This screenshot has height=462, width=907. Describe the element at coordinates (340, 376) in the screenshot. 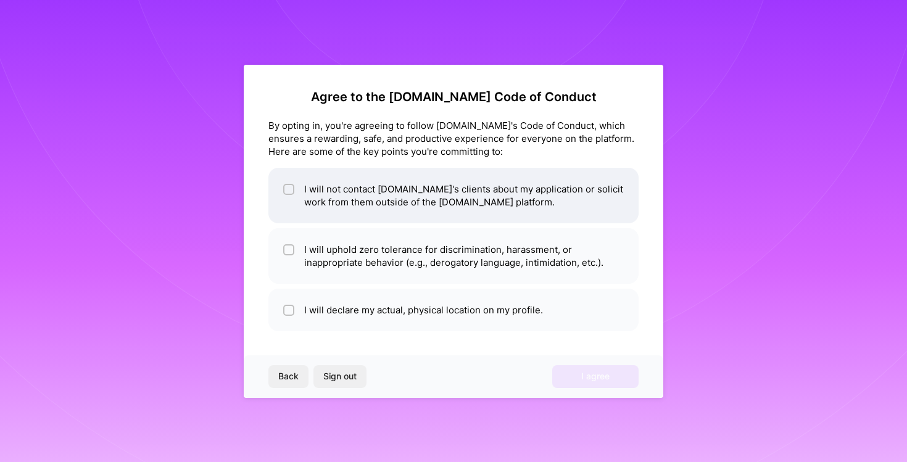

I see `span: Sign out` at that location.